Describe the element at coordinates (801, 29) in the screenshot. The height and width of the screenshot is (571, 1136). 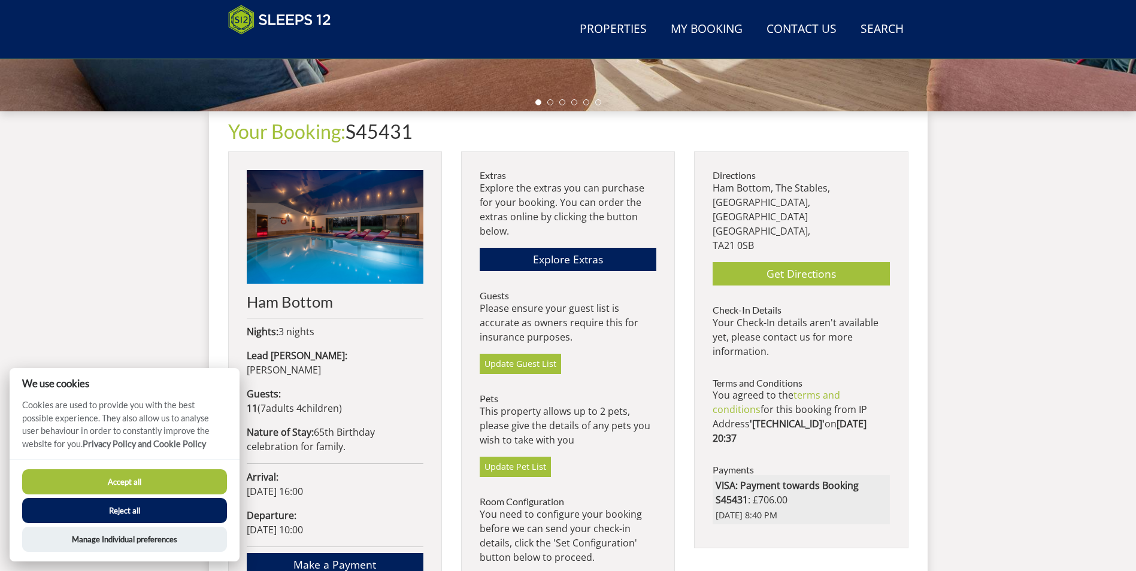
I see `a: Contact Us` at that location.